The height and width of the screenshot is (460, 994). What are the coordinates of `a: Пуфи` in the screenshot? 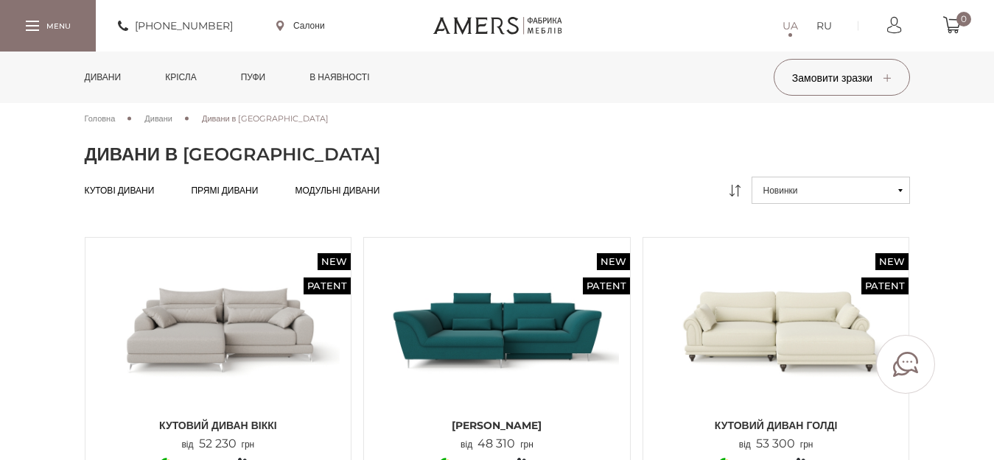 It's located at (253, 77).